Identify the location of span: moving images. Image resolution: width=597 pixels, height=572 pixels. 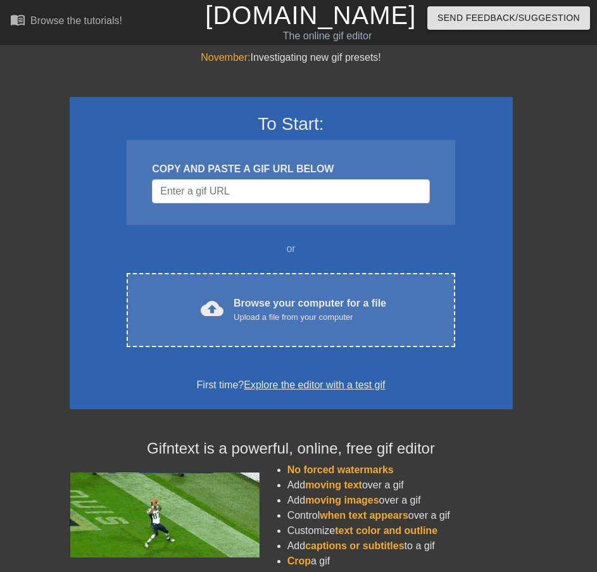
(342, 500).